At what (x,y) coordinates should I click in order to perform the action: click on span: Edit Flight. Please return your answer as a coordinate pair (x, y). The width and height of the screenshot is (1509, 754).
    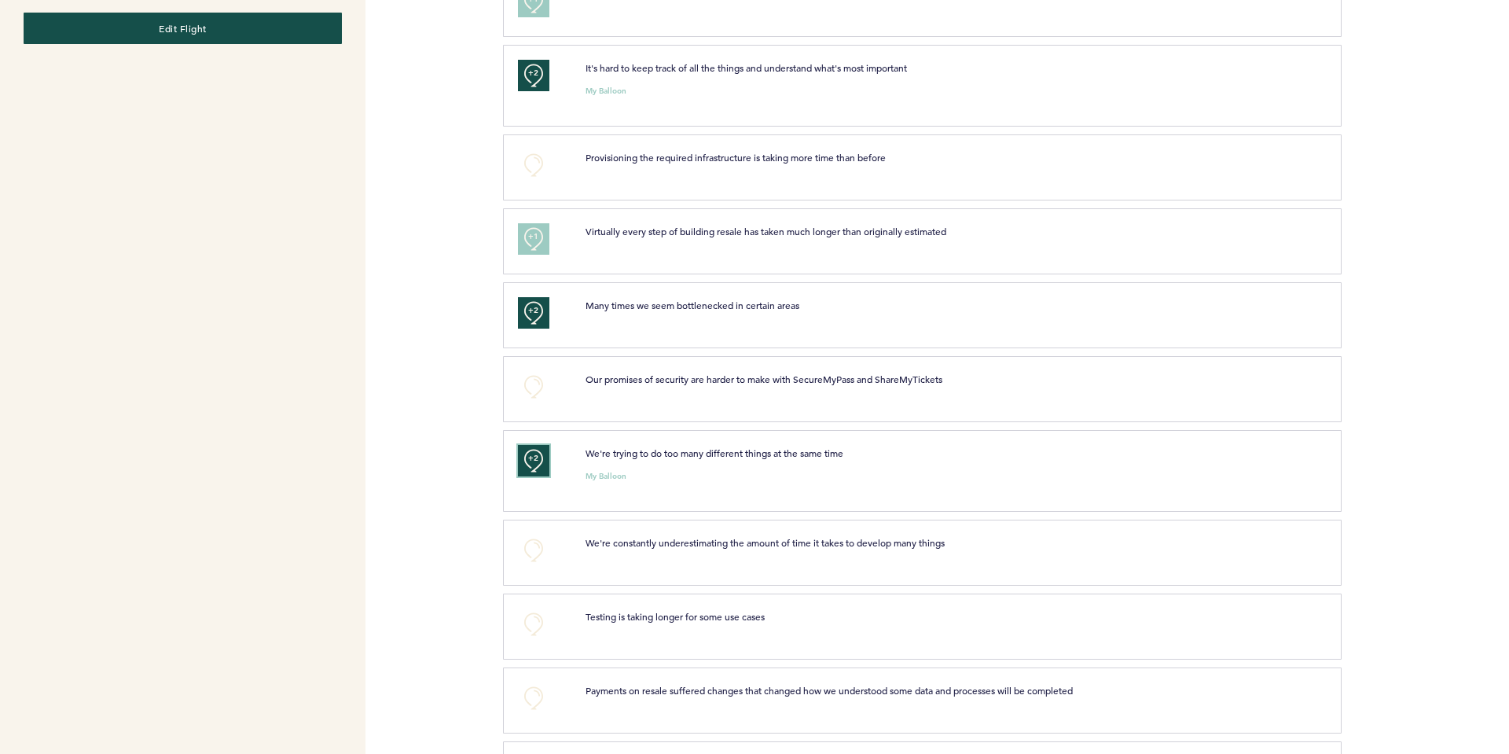
    Looking at the image, I should click on (182, 28).